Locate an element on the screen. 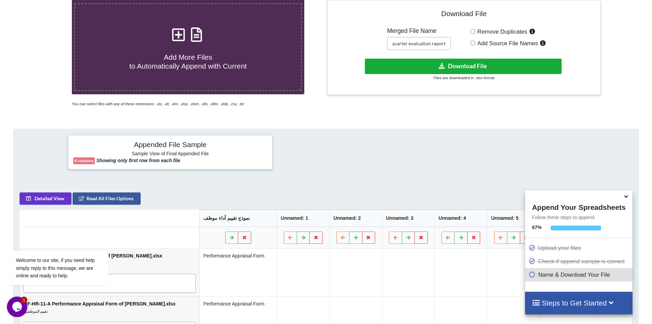 This screenshot has height=324, width=652. span: Remove Duplicates is located at coordinates (501, 32).